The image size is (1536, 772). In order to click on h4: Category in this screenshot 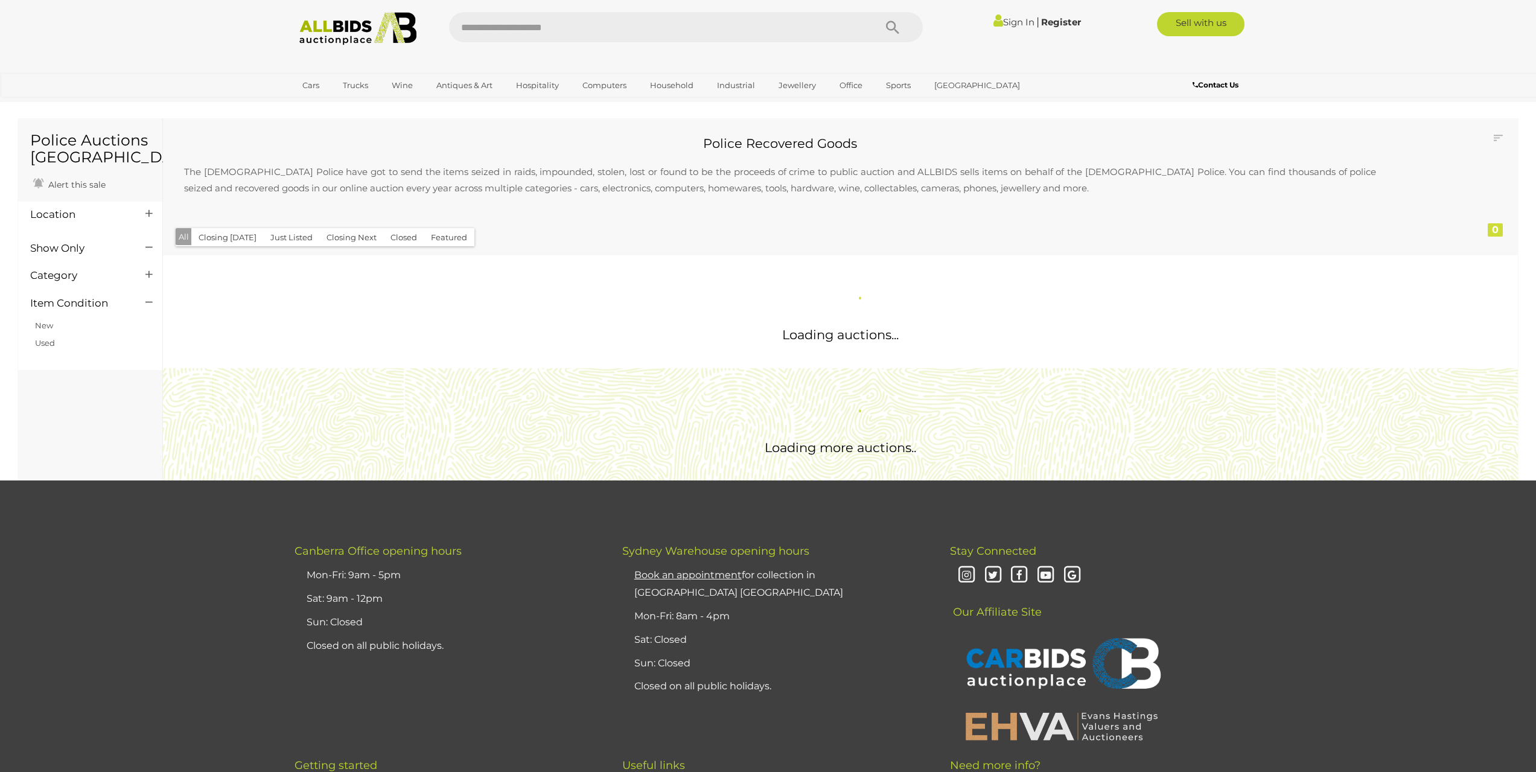, I will do `click(78, 275)`.